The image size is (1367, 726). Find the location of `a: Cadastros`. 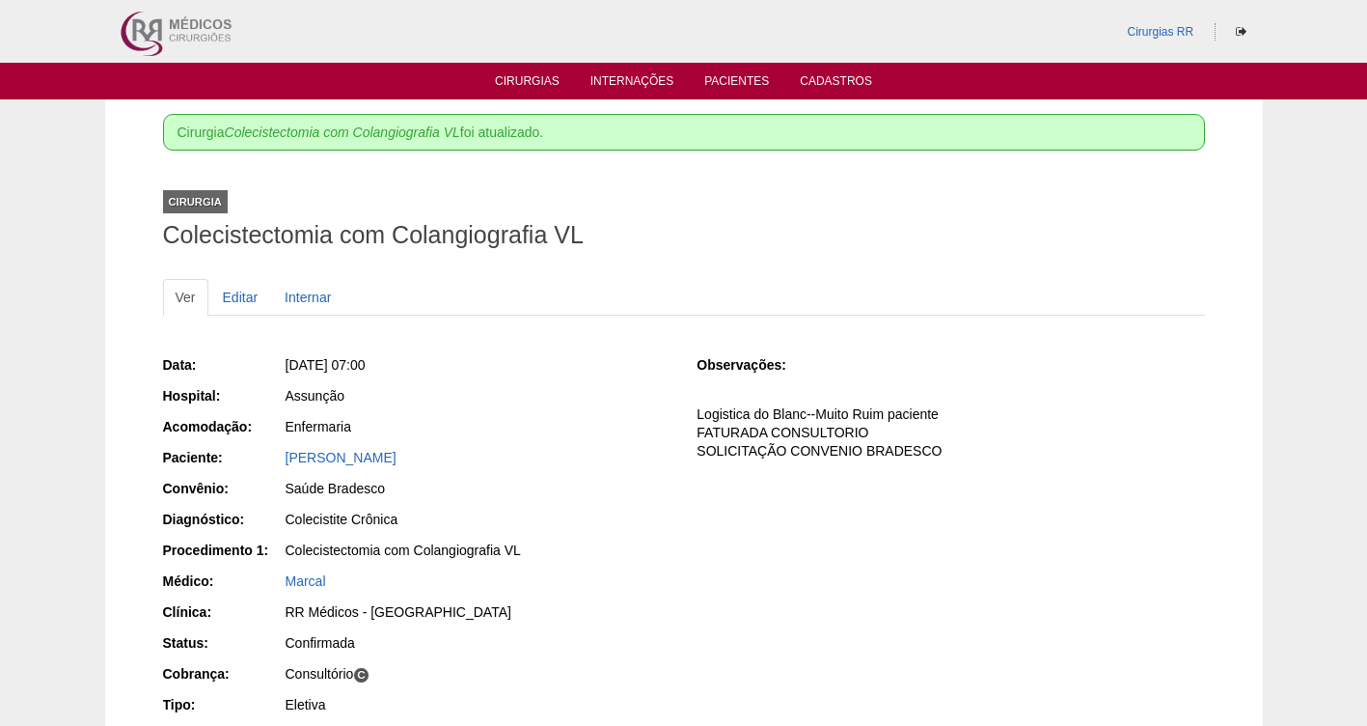

a: Cadastros is located at coordinates (836, 84).